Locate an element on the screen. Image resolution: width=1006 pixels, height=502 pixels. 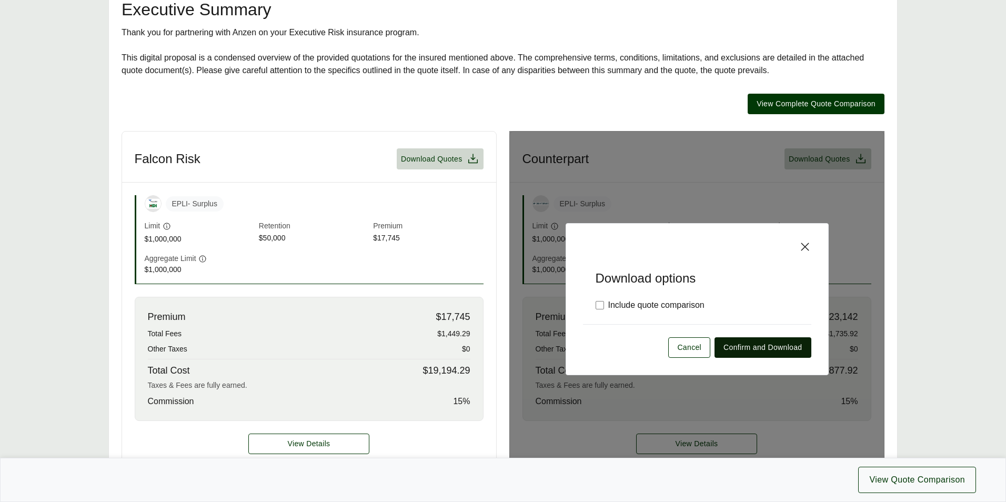
span: $0 is located at coordinates (466, 349).